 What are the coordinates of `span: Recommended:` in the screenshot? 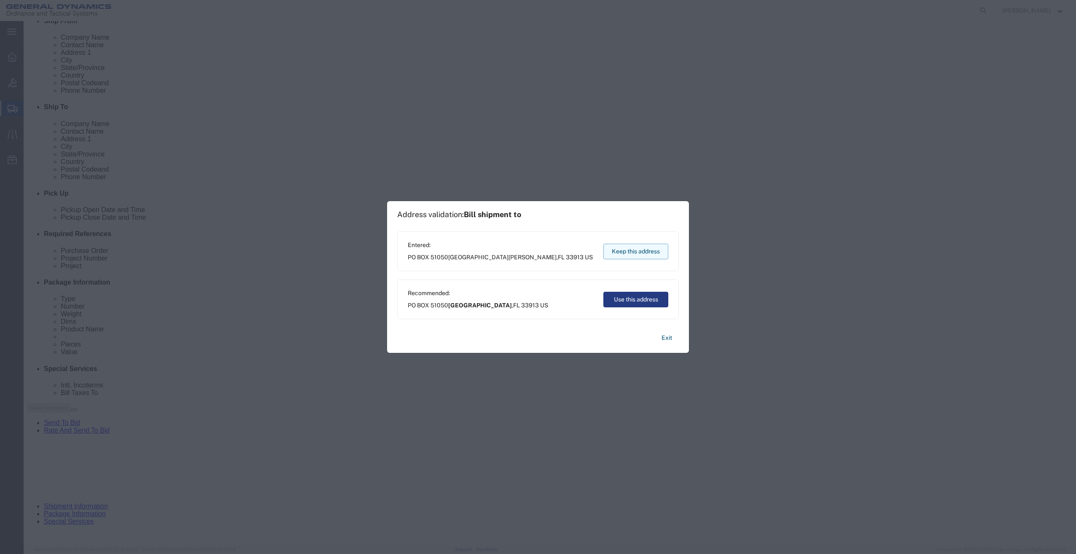 It's located at (478, 293).